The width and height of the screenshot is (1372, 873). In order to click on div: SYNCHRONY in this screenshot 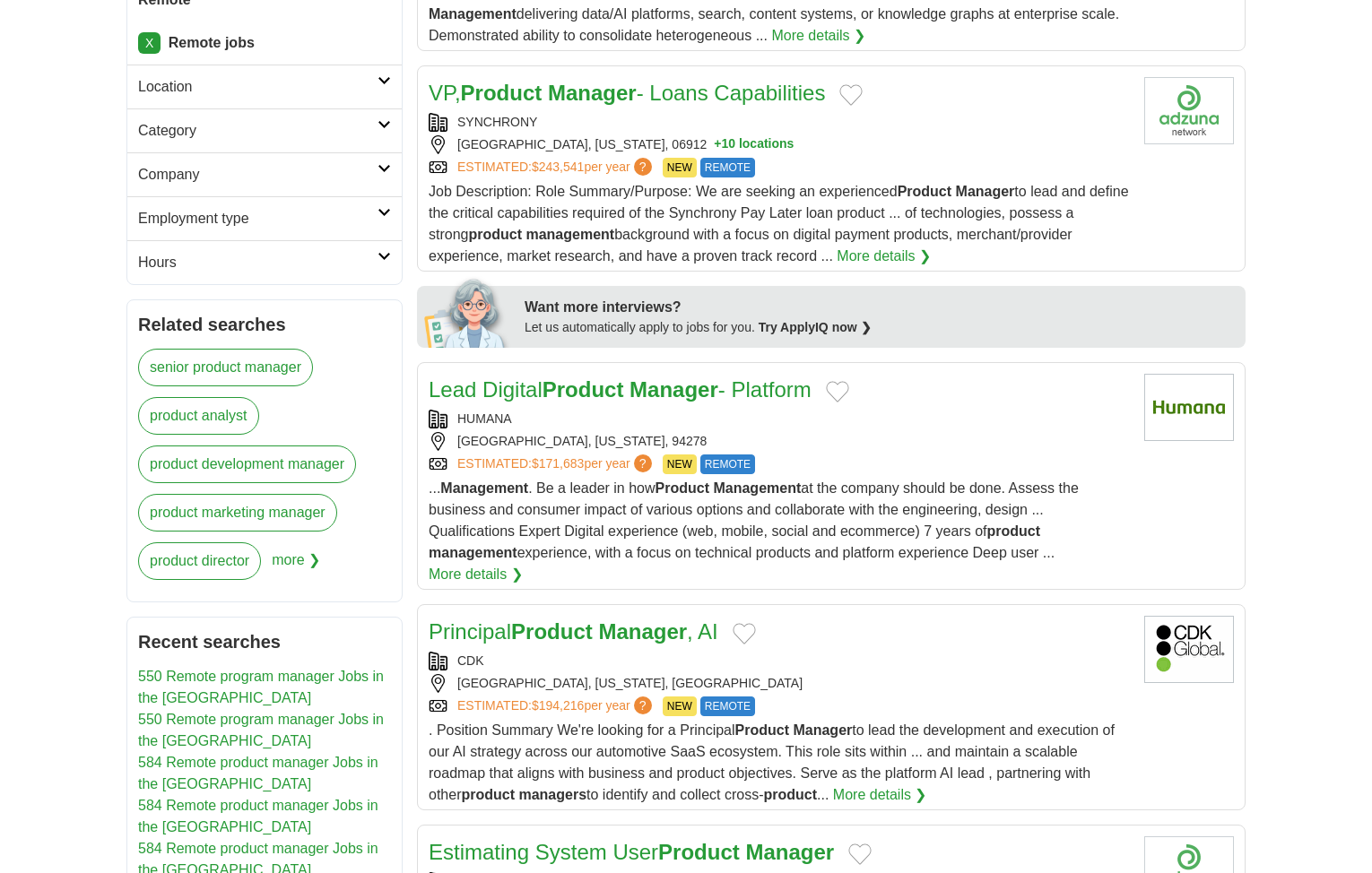, I will do `click(779, 122)`.